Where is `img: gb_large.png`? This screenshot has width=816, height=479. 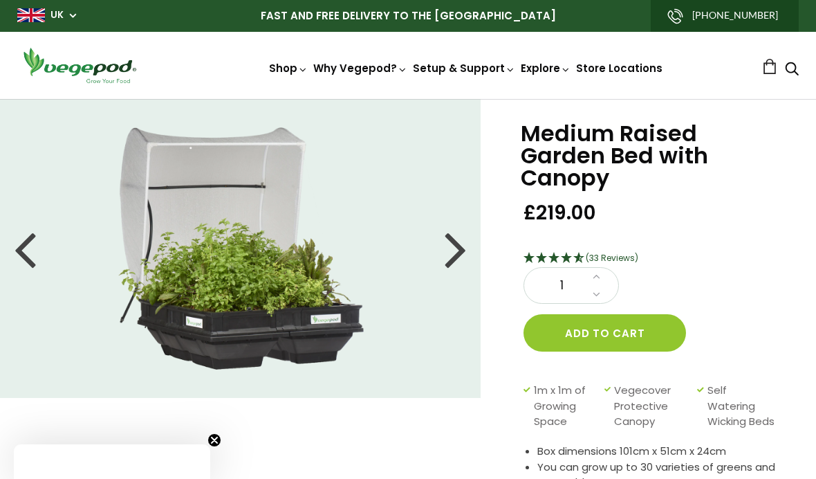 img: gb_large.png is located at coordinates (31, 15).